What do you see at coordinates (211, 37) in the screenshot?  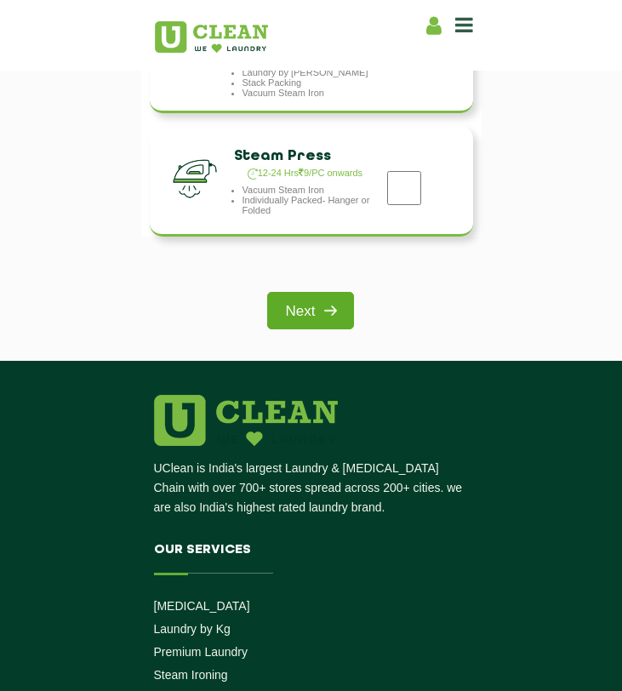 I see `img: UClean Laundry and Dry Cleaning` at bounding box center [211, 37].